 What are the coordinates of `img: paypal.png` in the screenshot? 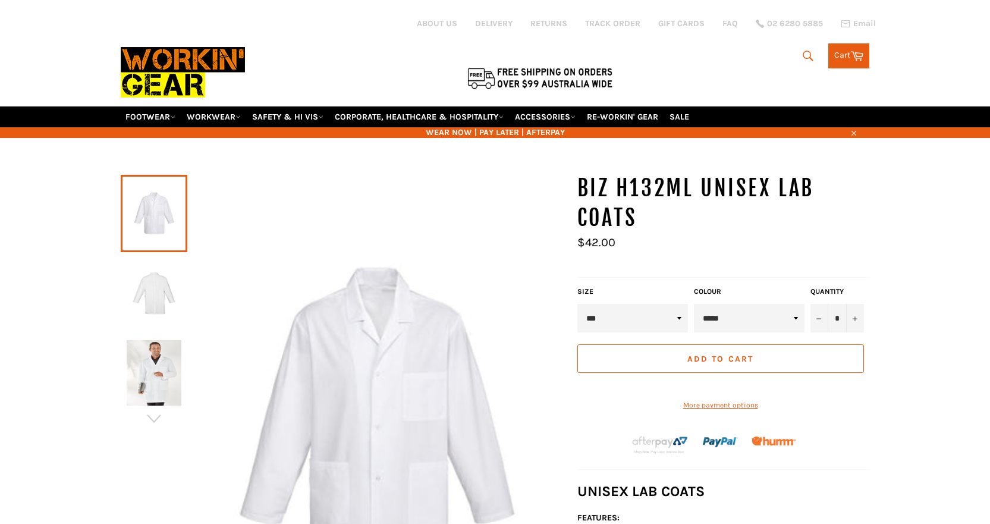 It's located at (720, 442).